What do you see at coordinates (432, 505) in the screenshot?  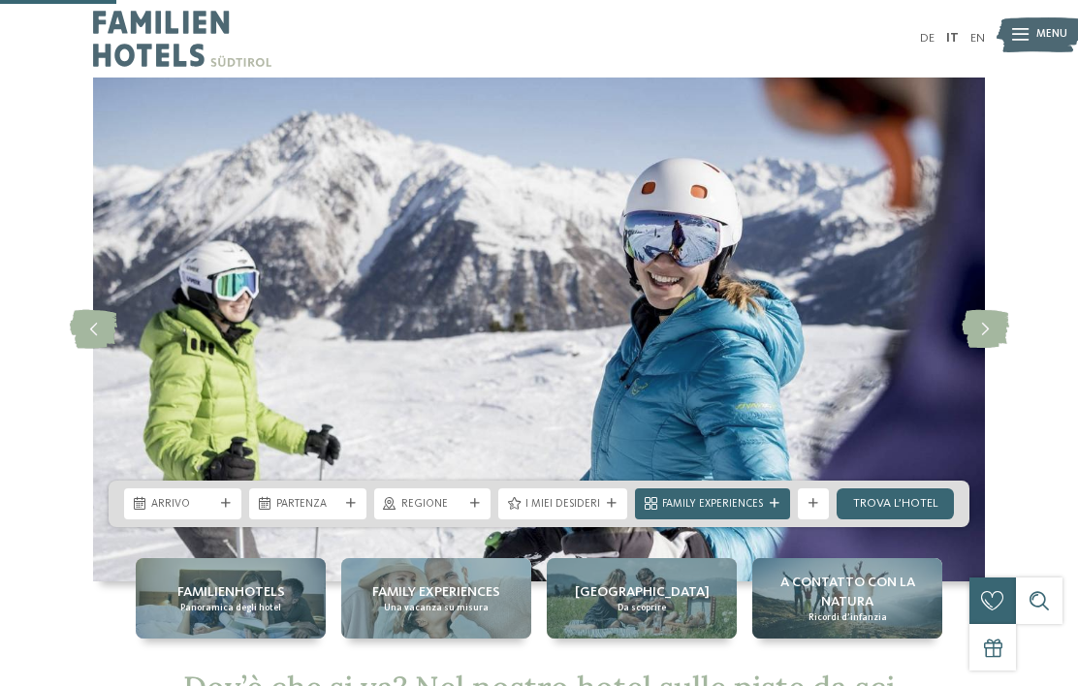 I see `span: Regione` at bounding box center [432, 505].